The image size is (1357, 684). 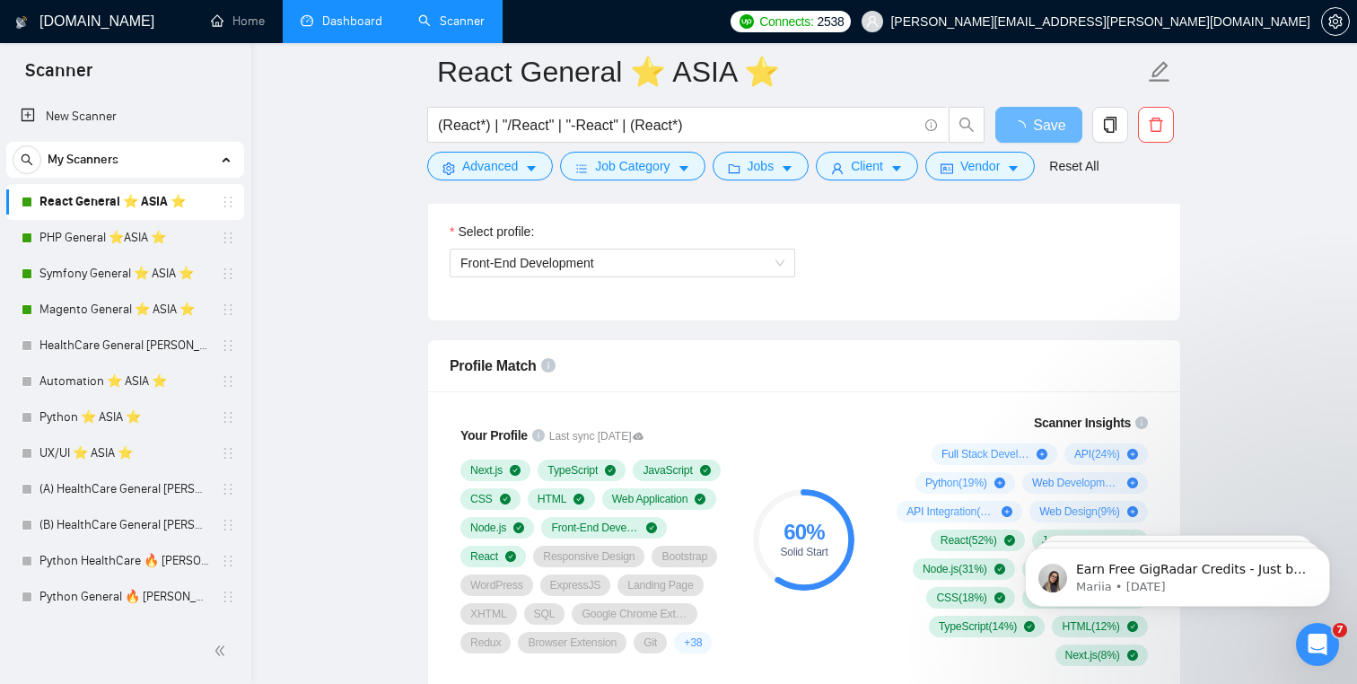 I want to click on span: 2538, so click(x=830, y=22).